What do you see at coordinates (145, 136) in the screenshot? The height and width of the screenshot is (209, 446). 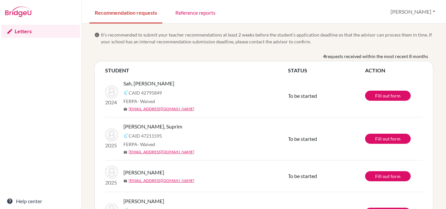 I see `span: CAID 47211595` at bounding box center [145, 136].